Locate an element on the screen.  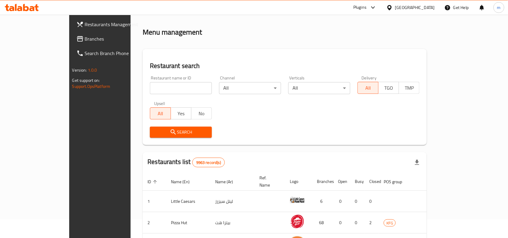
input: Search for restaurant name or ID.. is located at coordinates (181, 88).